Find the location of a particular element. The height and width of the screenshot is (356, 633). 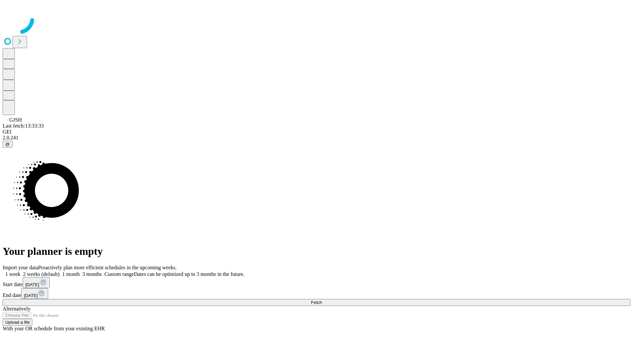

div: 2.0.241 is located at coordinates (316, 138).